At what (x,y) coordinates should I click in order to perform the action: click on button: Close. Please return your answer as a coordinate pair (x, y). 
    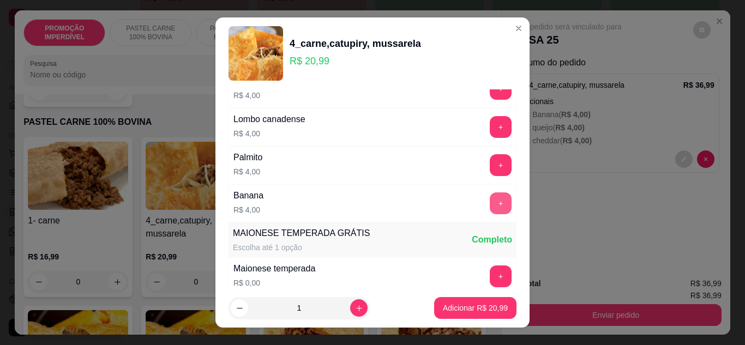
    Looking at the image, I should click on (519, 28).